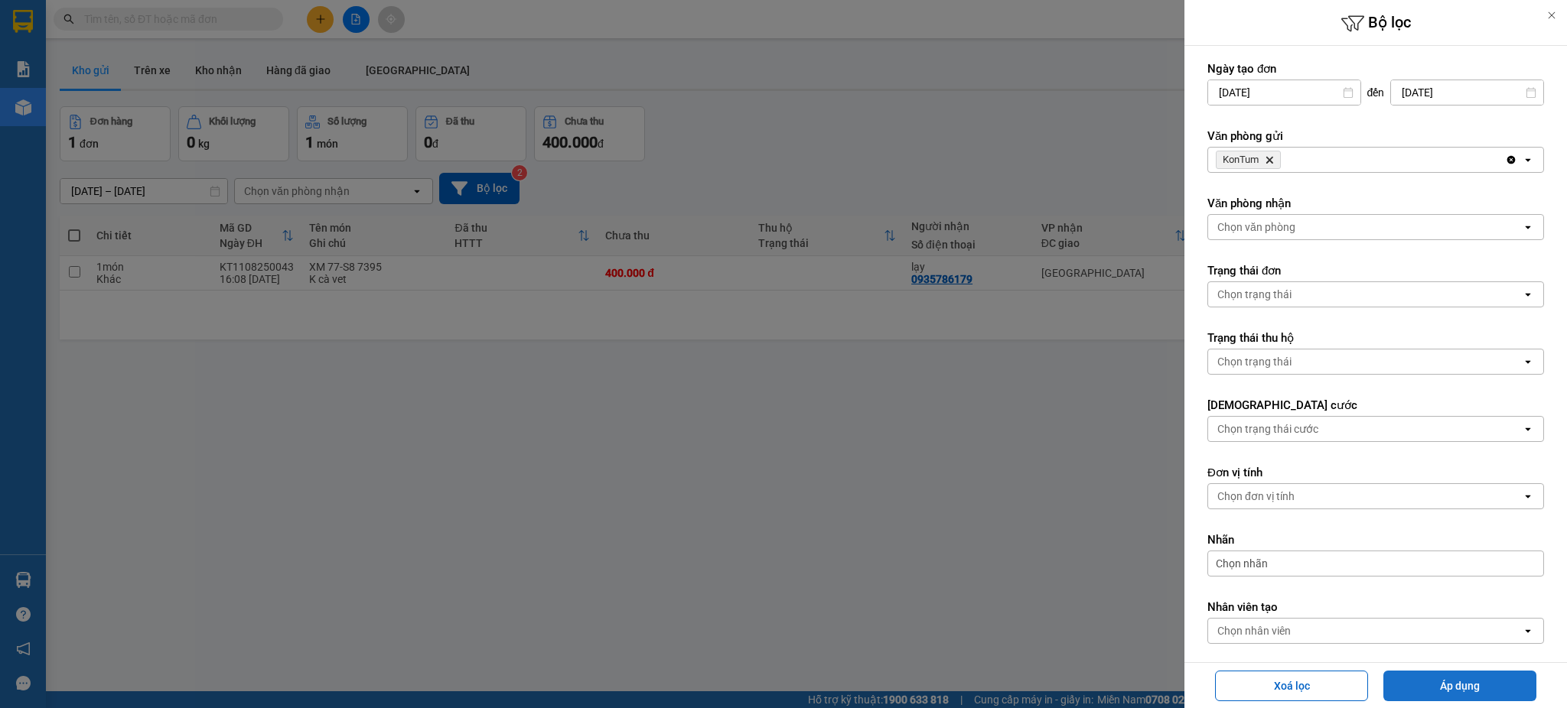 The image size is (1567, 708). Describe the element at coordinates (1291, 686) in the screenshot. I see `button: Xoá lọc` at that location.